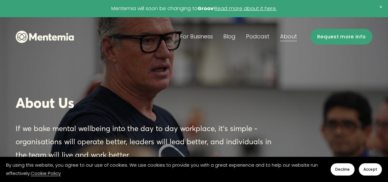  I want to click on a: folder dropdown, so click(288, 37).